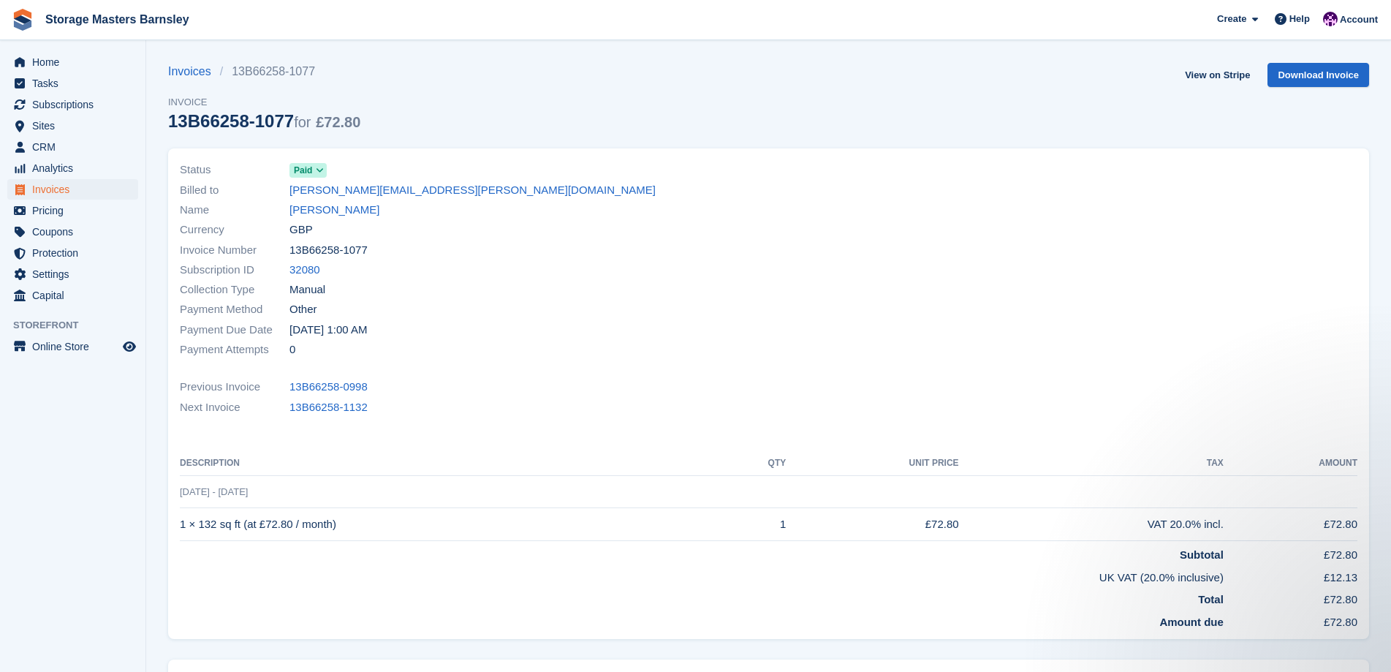 The width and height of the screenshot is (1391, 672). What do you see at coordinates (76, 346) in the screenshot?
I see `span: Online Store` at bounding box center [76, 346].